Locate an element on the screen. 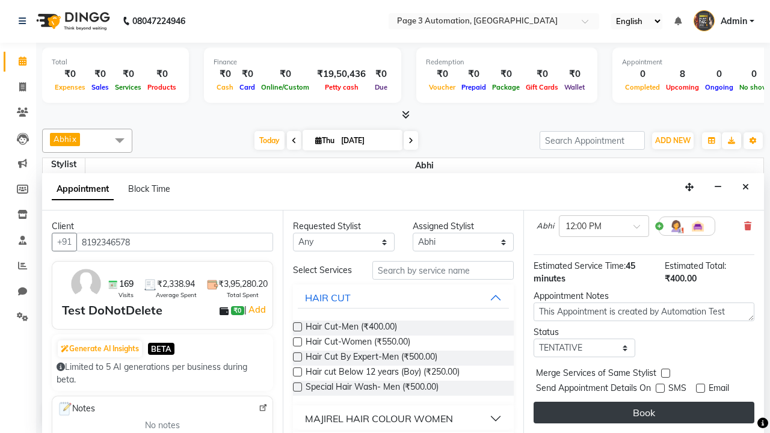 The width and height of the screenshot is (770, 433). div: Select Services is located at coordinates (324, 270).